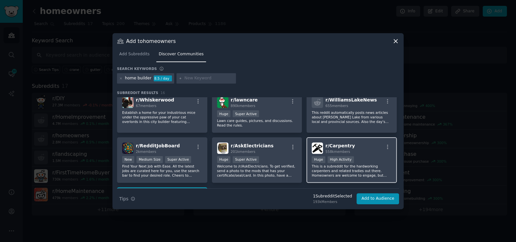 The width and height of the screenshot is (516, 242). What do you see at coordinates (124, 198) in the screenshot?
I see `span: Tips` at bounding box center [124, 198].